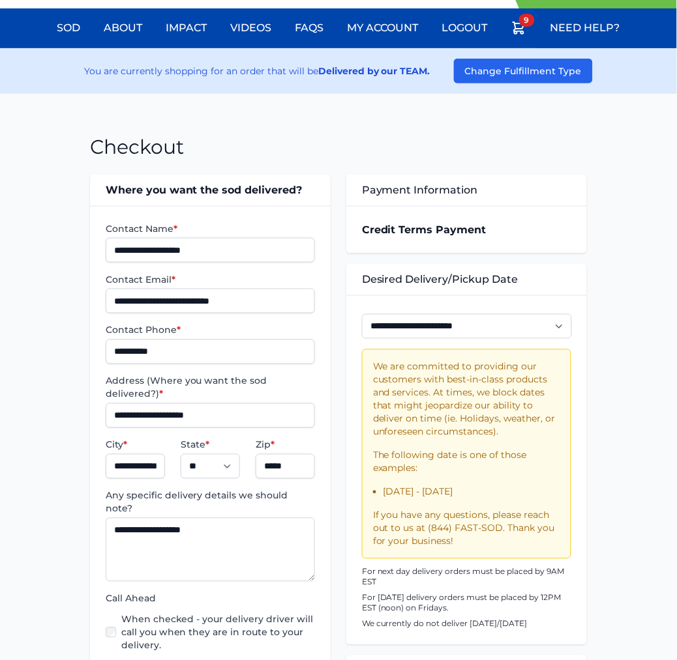  I want to click on label: State, so click(210, 445).